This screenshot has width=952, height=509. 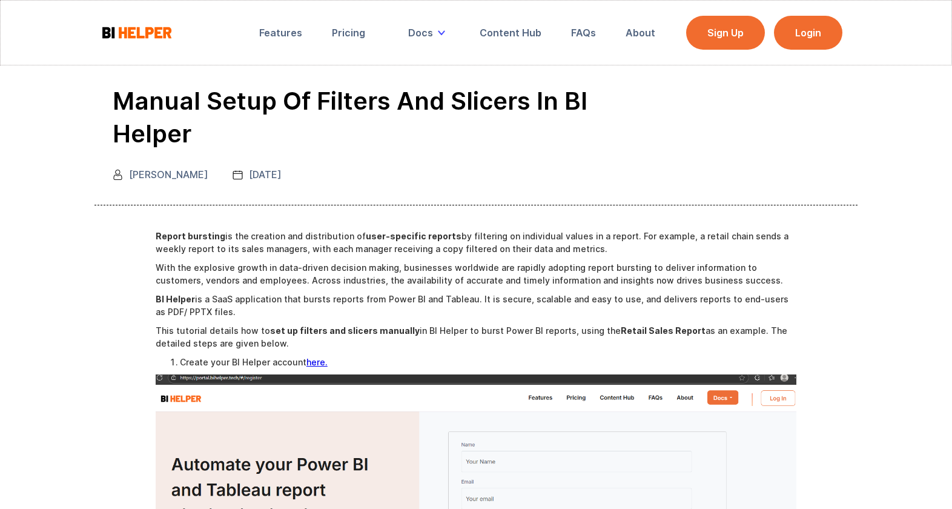 What do you see at coordinates (476, 337) in the screenshot?
I see `p: This tutorial details how to in BI Helper to burst Power BI reports, using the as an example. The...` at bounding box center [476, 337].